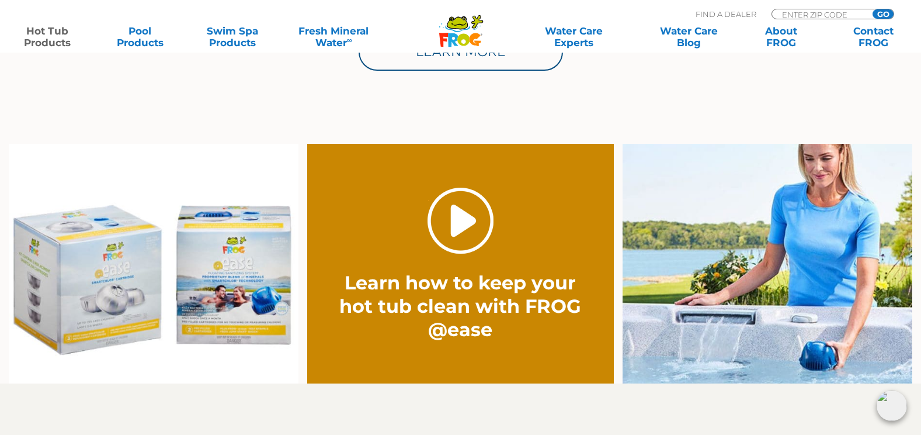  Describe the element at coordinates (574, 37) in the screenshot. I see `a: Water CareExperts` at that location.